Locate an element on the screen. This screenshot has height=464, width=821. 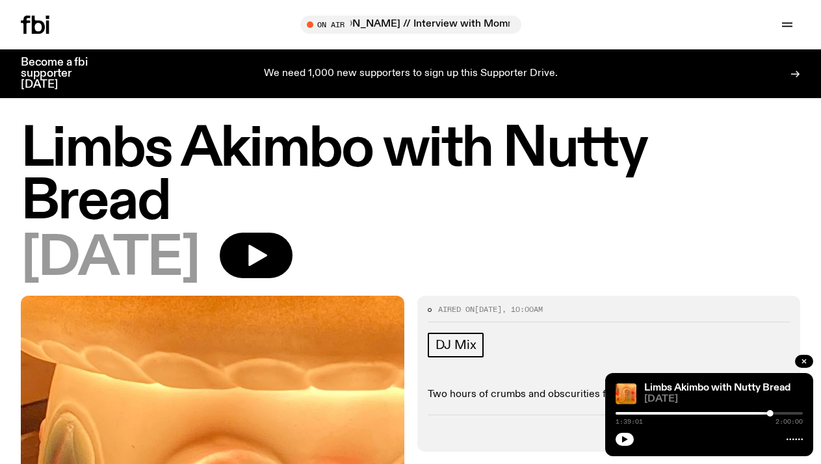
span: , 10:00am is located at coordinates (522, 309).